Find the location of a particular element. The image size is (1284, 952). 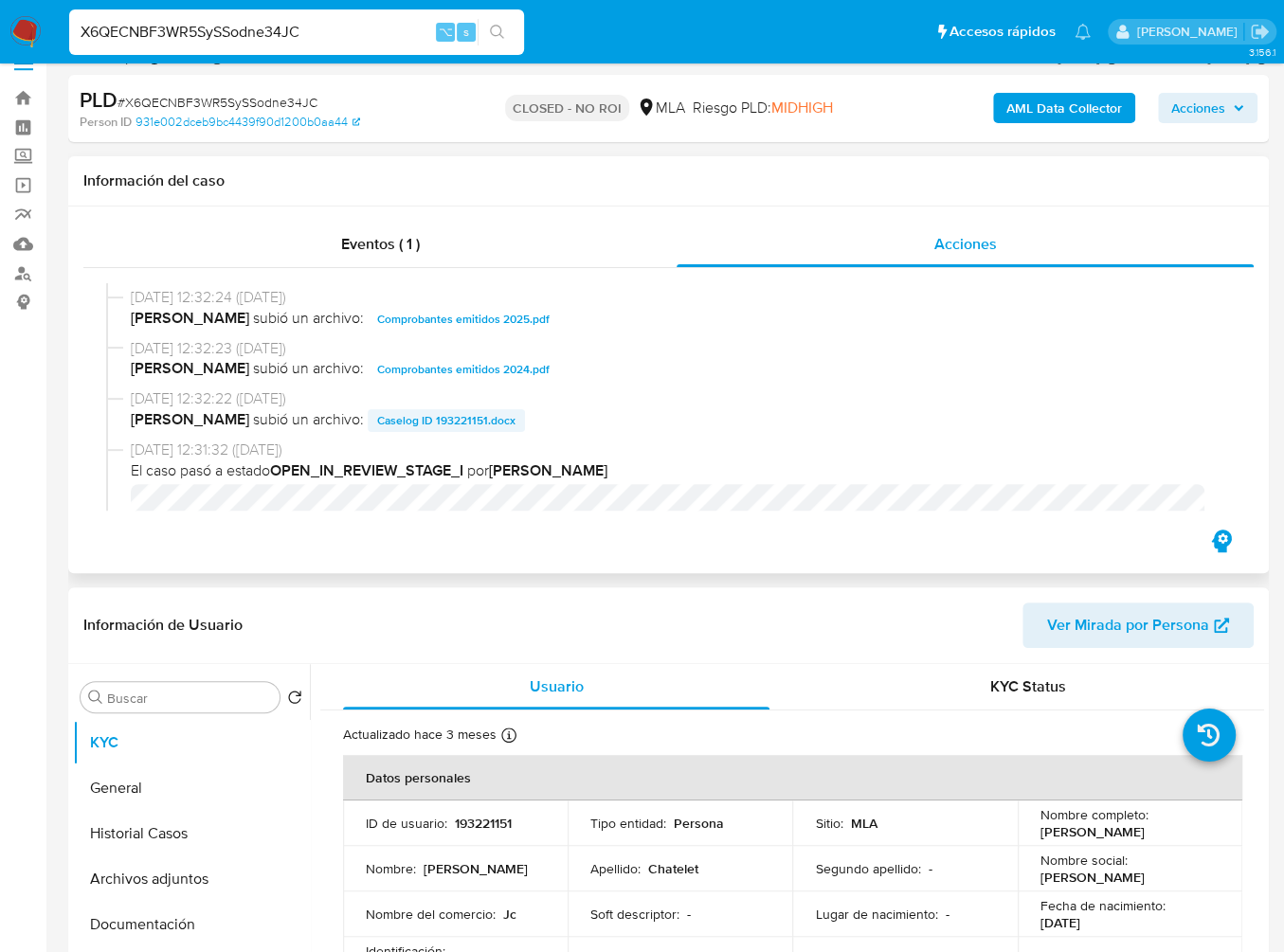

input: Buscar is located at coordinates (189, 698).